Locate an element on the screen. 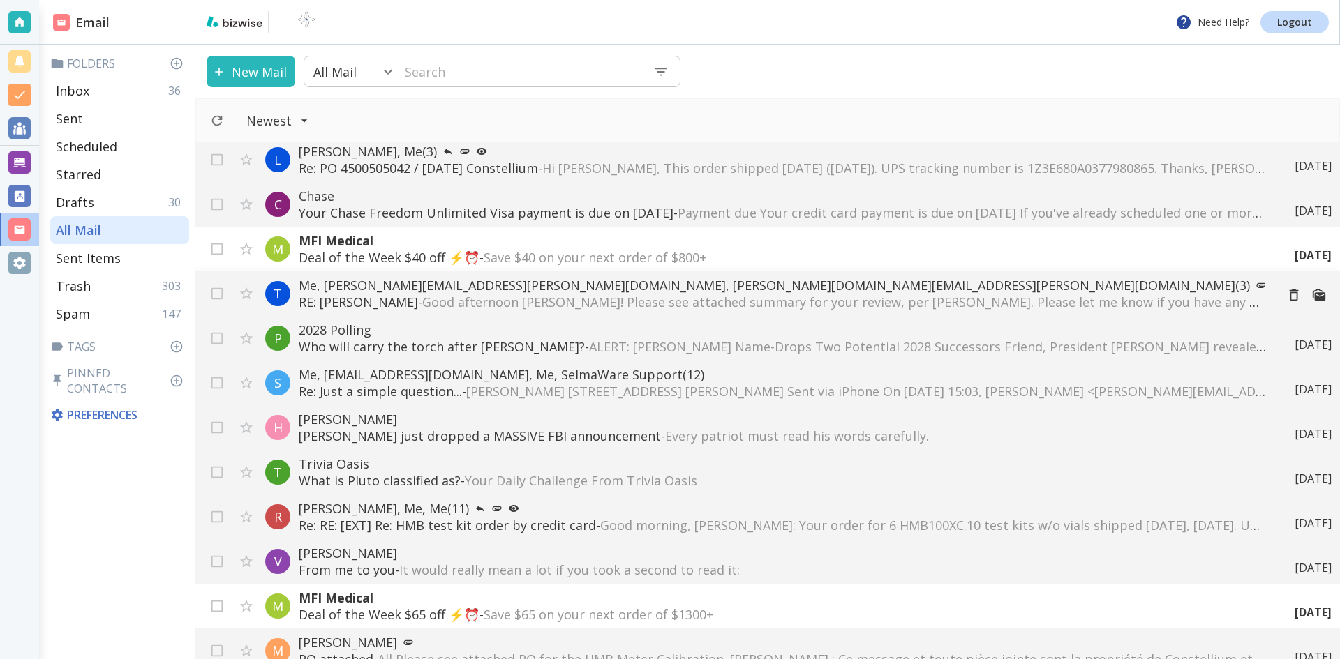 This screenshot has height=659, width=1340. div: Scheduled is located at coordinates (119, 147).